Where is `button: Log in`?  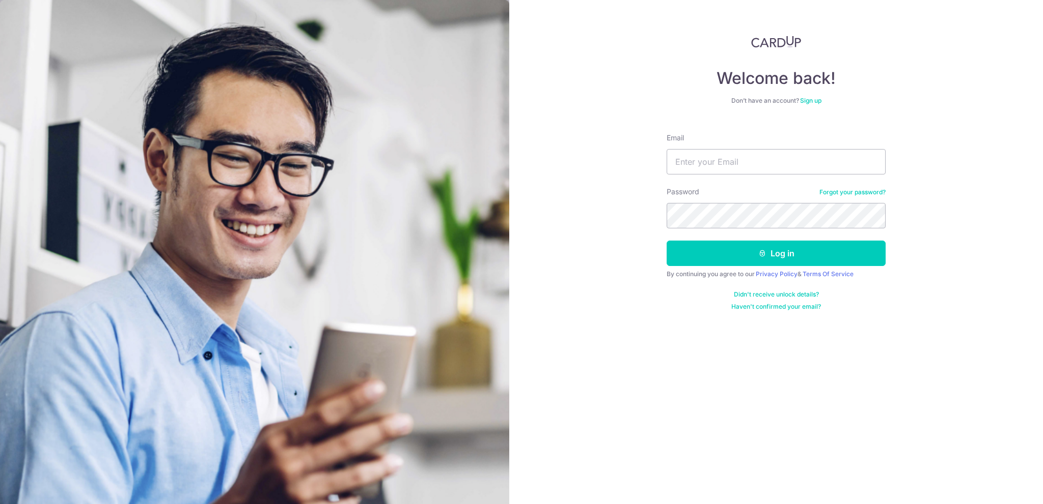 button: Log in is located at coordinates (776, 254).